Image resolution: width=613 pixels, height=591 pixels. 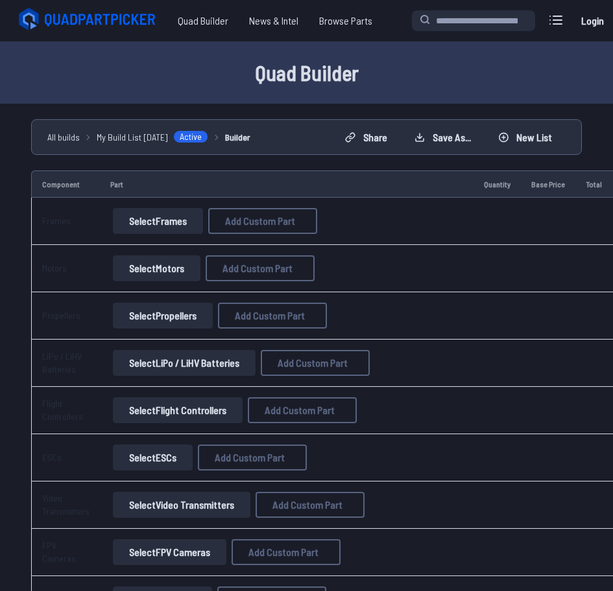 What do you see at coordinates (169, 552) in the screenshot?
I see `button: SelectFPV Cameras` at bounding box center [169, 552].